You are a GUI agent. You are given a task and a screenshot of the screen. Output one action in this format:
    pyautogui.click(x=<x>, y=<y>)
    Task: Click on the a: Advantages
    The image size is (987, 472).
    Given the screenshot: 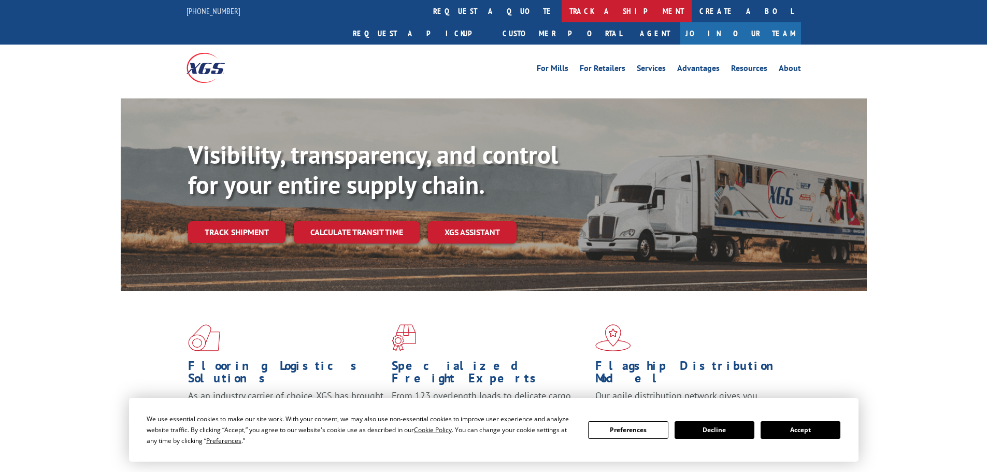 What is the action you would take?
    pyautogui.click(x=698, y=70)
    